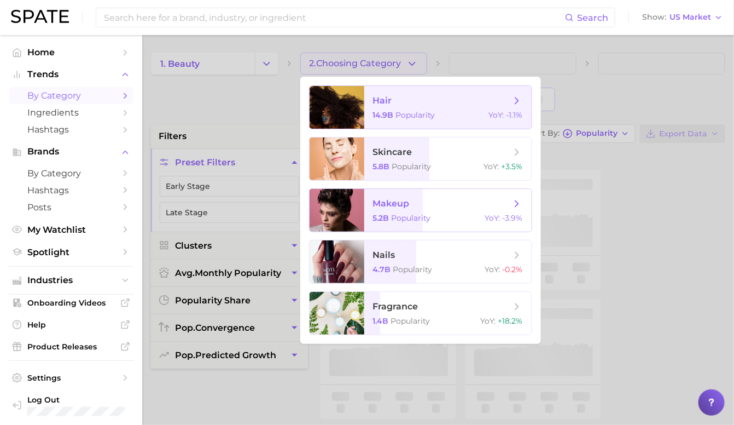 The image size is (734, 425). What do you see at coordinates (71, 346) in the screenshot?
I see `span: Product Releases` at bounding box center [71, 346].